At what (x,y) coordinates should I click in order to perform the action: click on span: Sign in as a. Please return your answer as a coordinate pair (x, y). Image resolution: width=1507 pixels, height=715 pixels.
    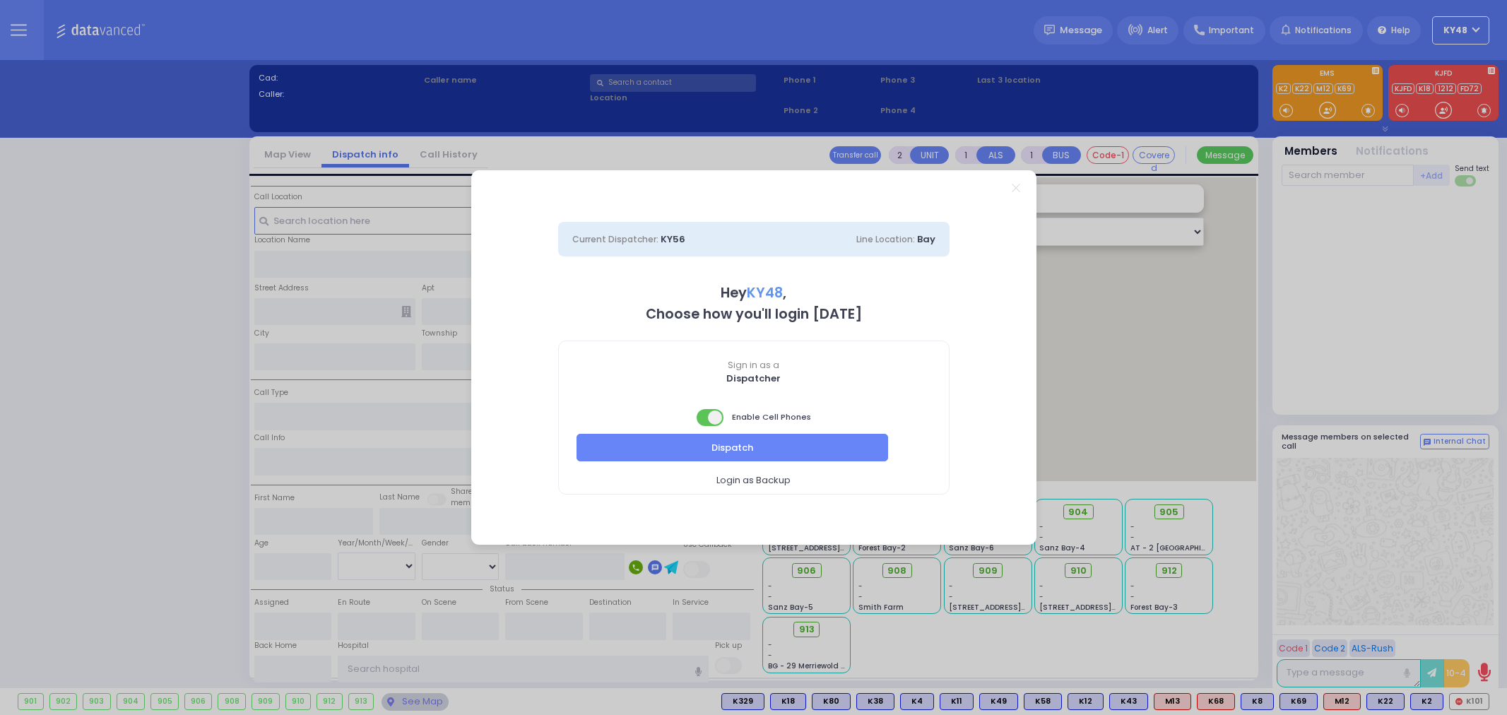
    Looking at the image, I should click on (754, 365).